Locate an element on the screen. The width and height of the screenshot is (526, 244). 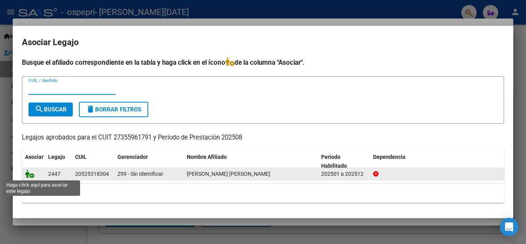
span: NAVARRETE SEBASTIAN EZEQUIEL is located at coordinates (228, 174).